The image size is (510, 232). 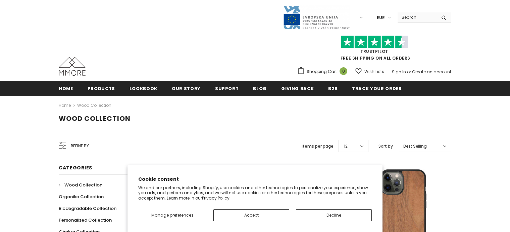 I want to click on span: or, so click(x=409, y=72).